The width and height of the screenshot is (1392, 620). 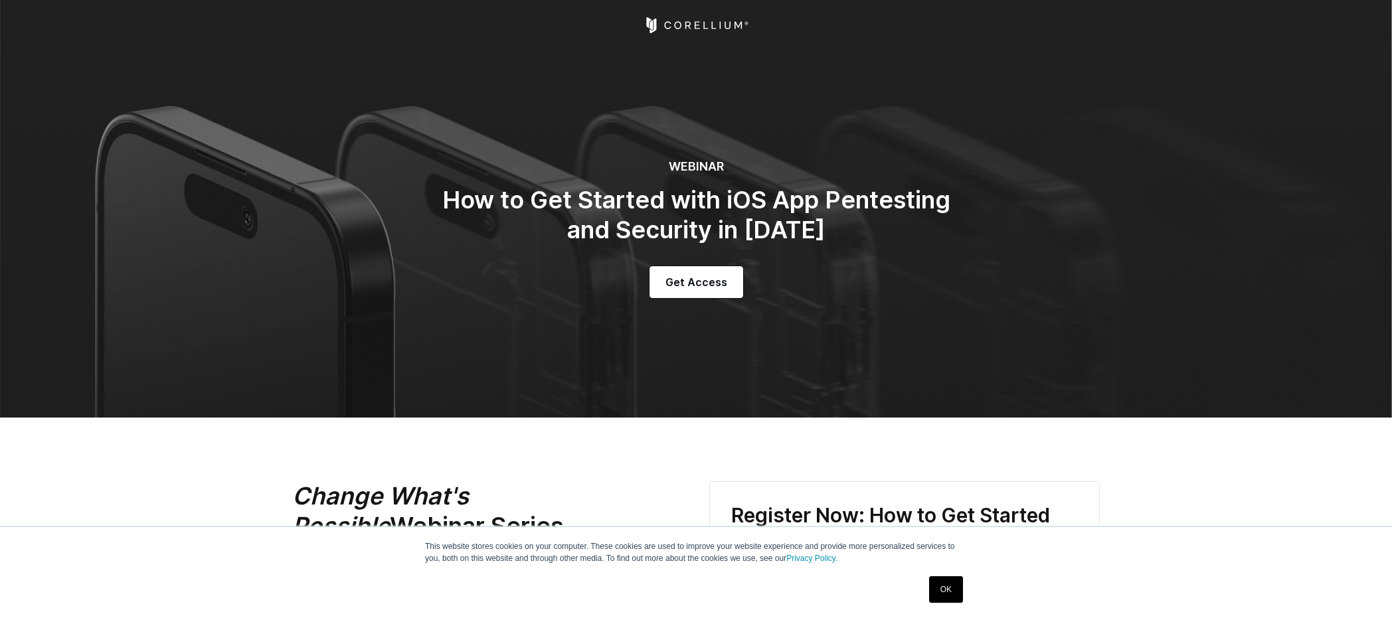 What do you see at coordinates (380, 511) in the screenshot?
I see `em: Change What's Possible` at bounding box center [380, 511].